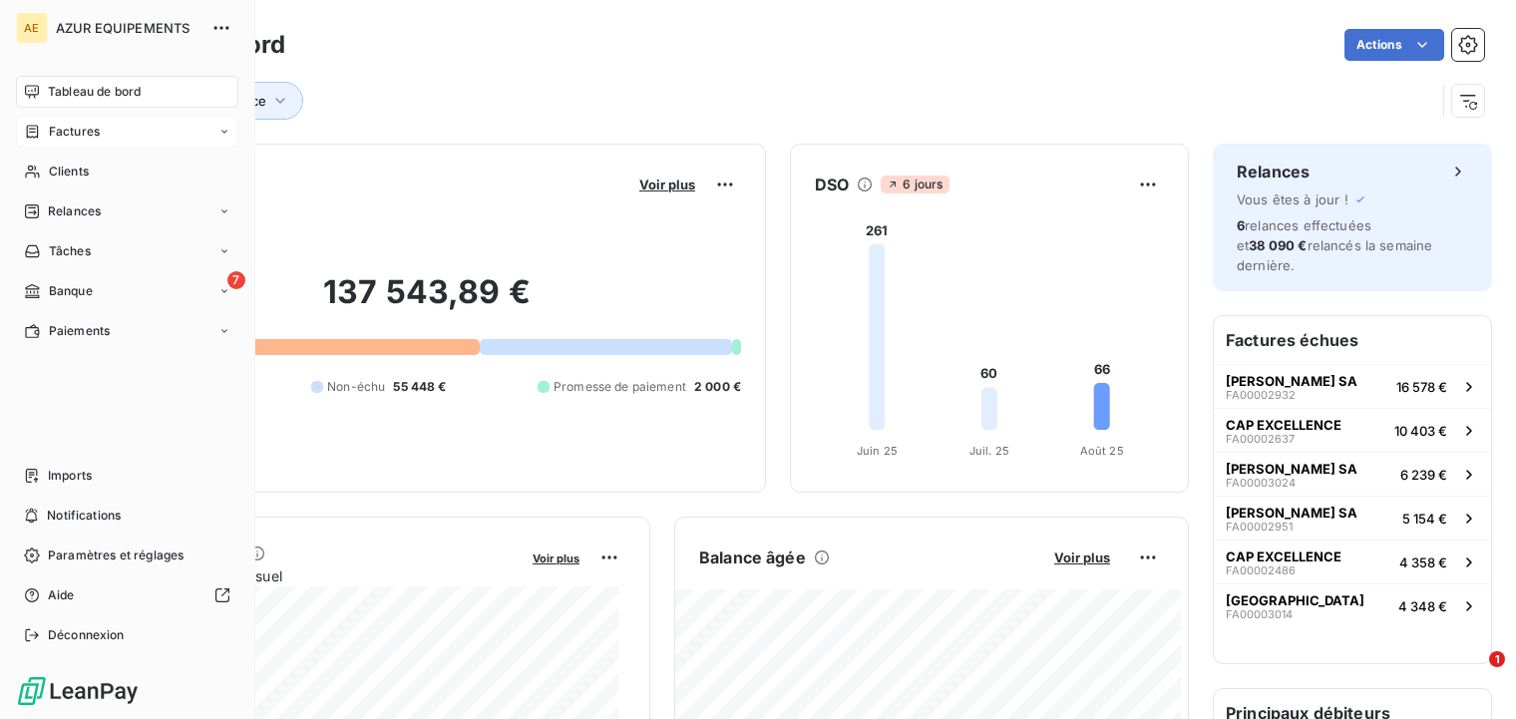  I want to click on span: Notifications, so click(84, 515).